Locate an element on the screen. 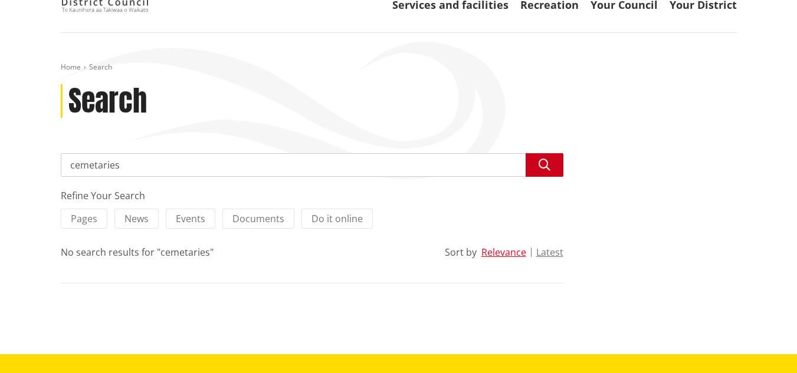 Image resolution: width=797 pixels, height=373 pixels. span: Do it online is located at coordinates (337, 219).